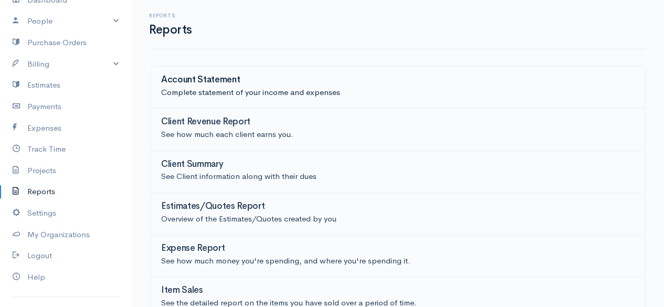  Describe the element at coordinates (398, 92) in the screenshot. I see `p: Complete statement of your income and expenses` at that location.